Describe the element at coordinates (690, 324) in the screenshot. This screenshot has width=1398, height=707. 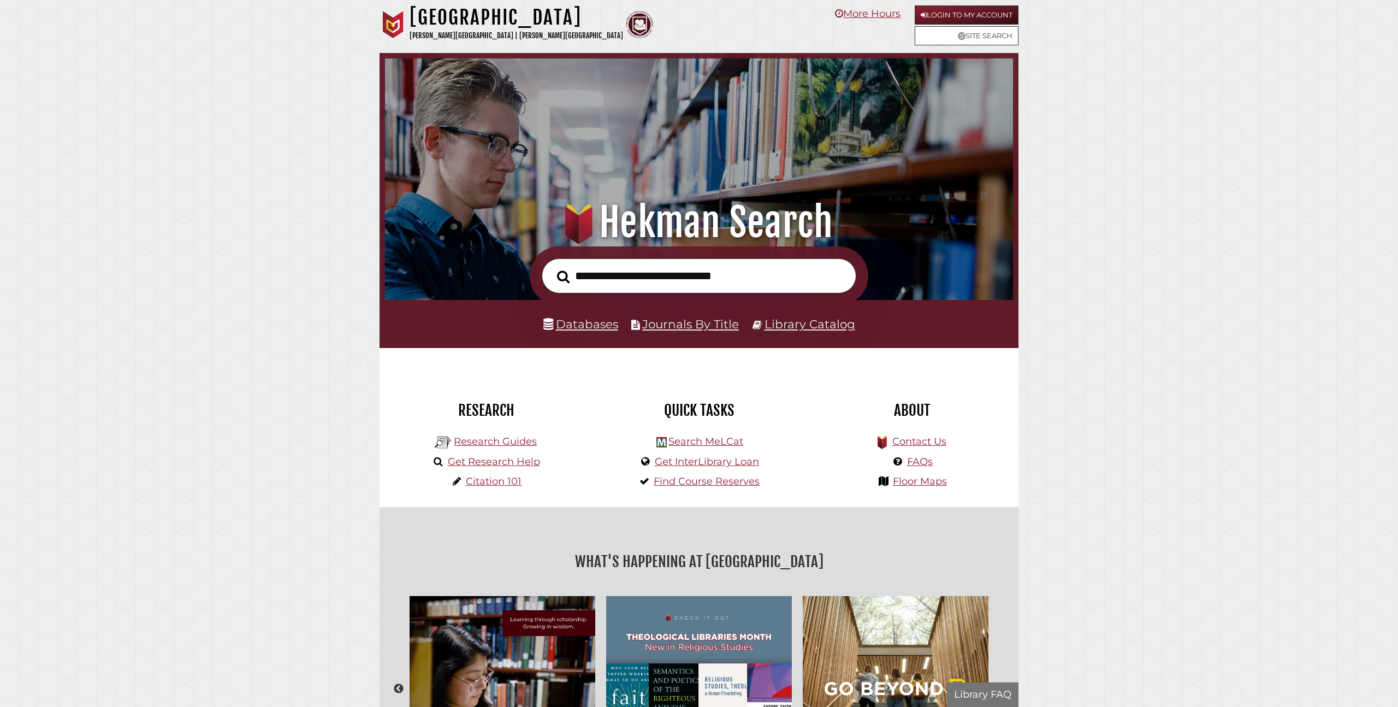
I see `a: Journals By Title` at that location.